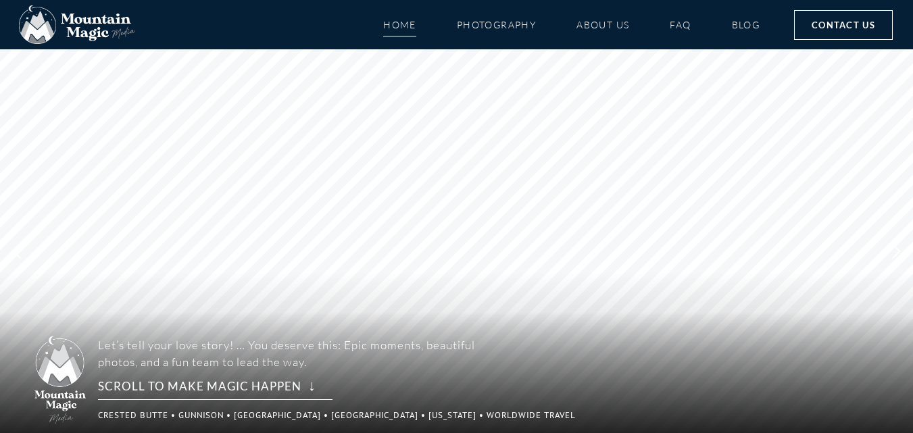  What do you see at coordinates (215, 389) in the screenshot?
I see `rs-layer: Scroll to make magic happen` at bounding box center [215, 389].